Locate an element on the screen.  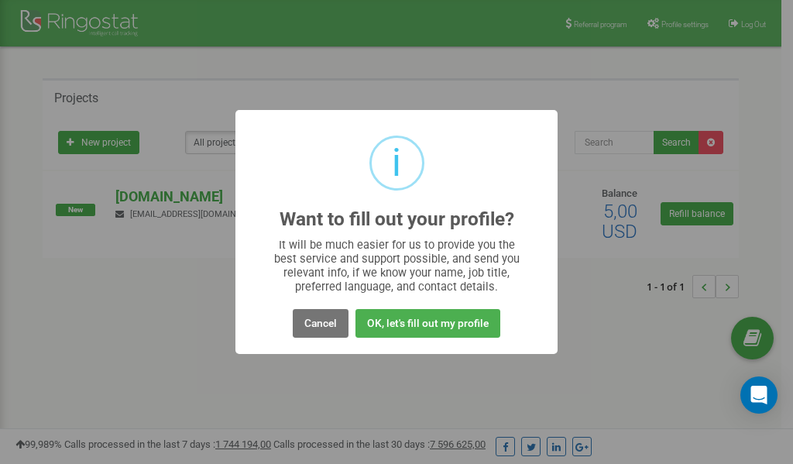
div: i is located at coordinates (397, 163).